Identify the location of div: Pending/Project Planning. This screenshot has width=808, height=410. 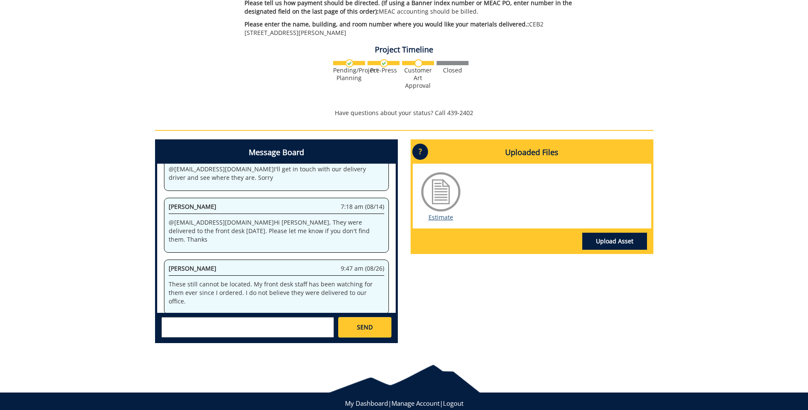
(349, 74).